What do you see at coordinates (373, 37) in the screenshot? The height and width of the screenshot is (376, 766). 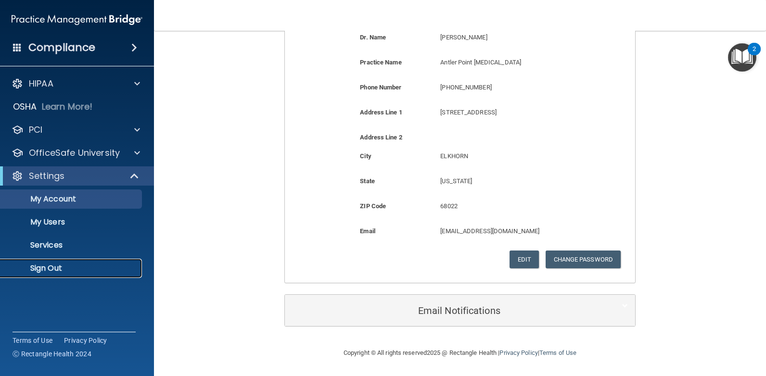 I see `b: Dr. Name` at bounding box center [373, 37].